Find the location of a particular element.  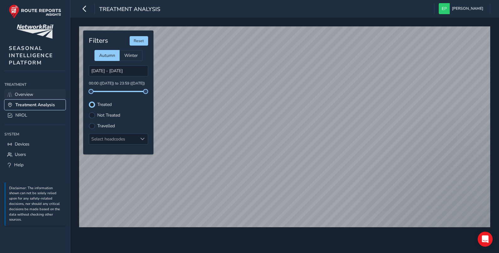

h4: Filters is located at coordinates (98, 40).